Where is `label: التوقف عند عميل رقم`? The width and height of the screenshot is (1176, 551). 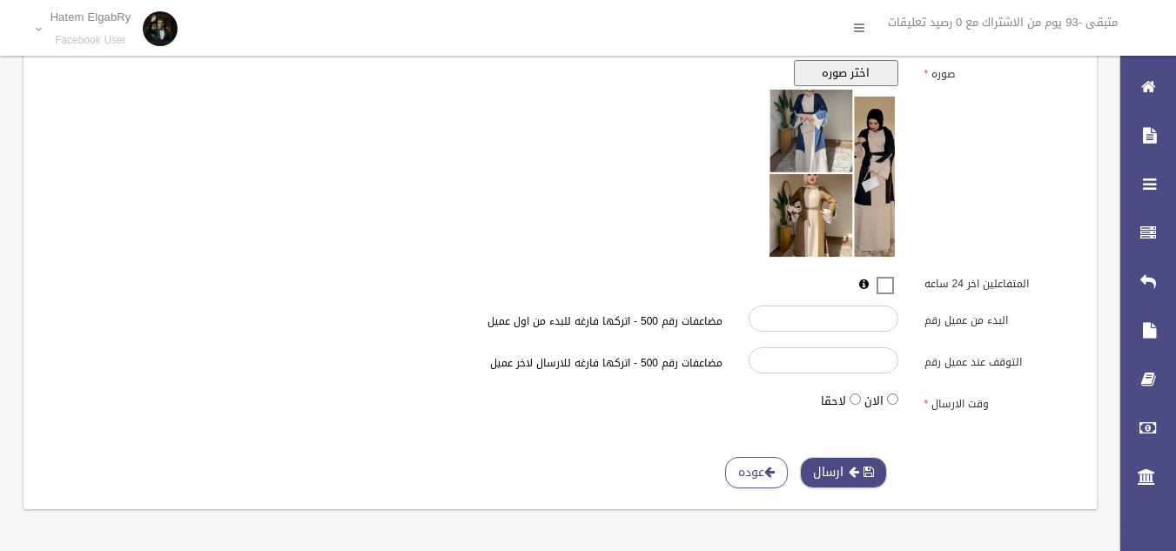
label: التوقف عند عميل رقم is located at coordinates (999, 360).